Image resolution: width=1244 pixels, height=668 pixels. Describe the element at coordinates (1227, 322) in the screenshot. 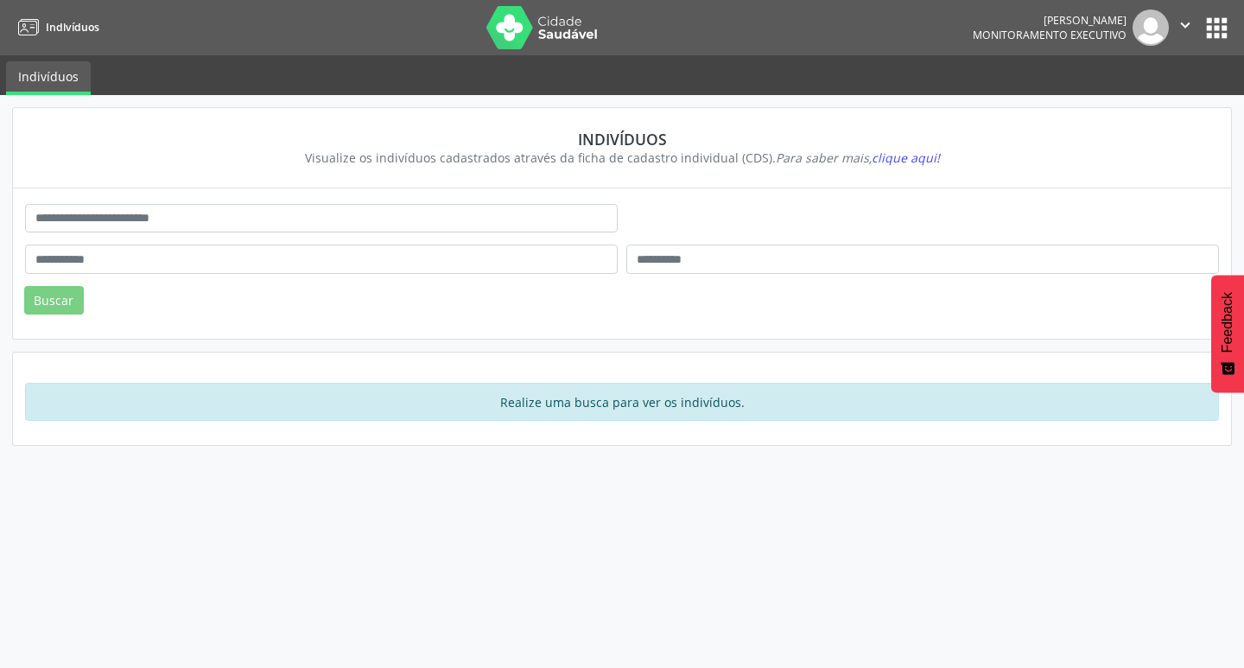

I see `span: Feedback` at that location.